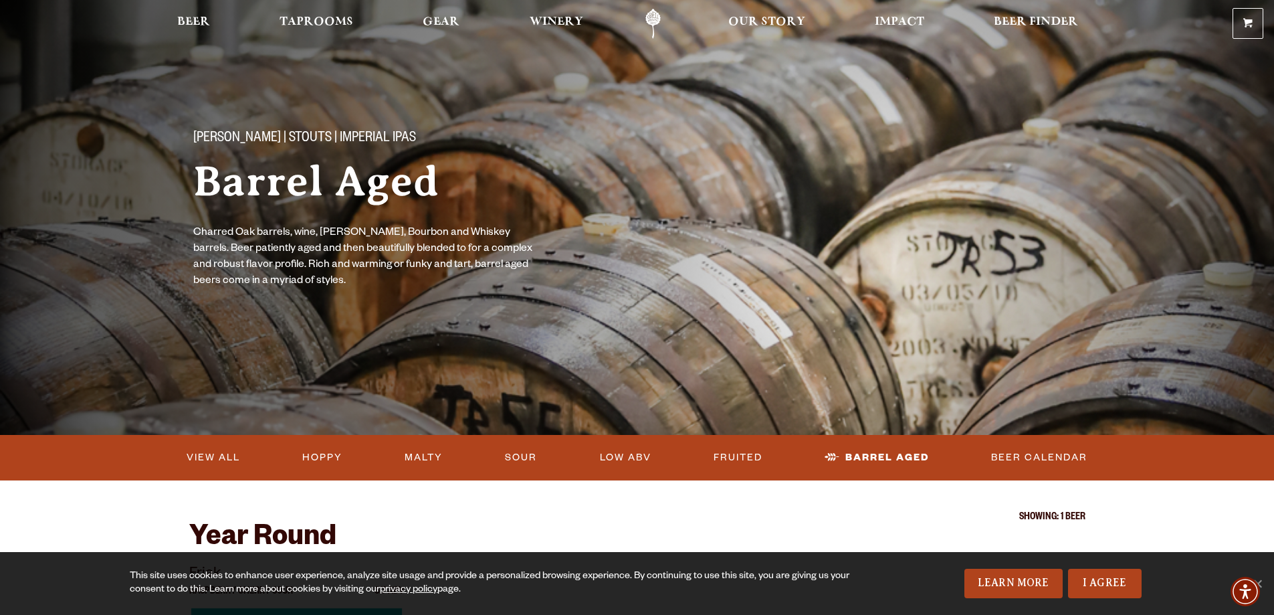 The height and width of the screenshot is (615, 1274). I want to click on h2: Year Round, so click(637, 539).